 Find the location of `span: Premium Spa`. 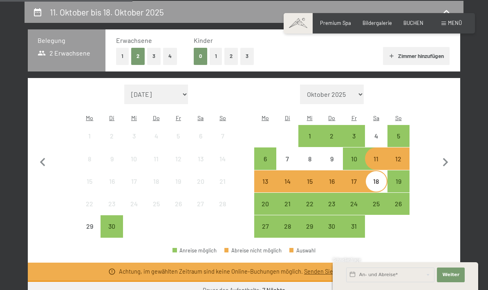

span: Premium Spa is located at coordinates (335, 23).